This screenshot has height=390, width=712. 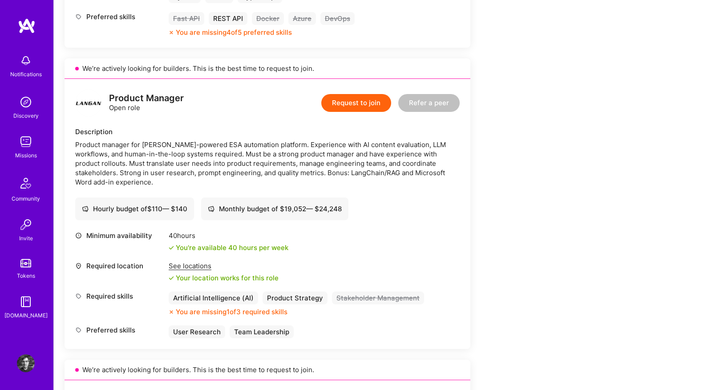 What do you see at coordinates (120, 265) in the screenshot?
I see `div: Required location` at bounding box center [120, 265].